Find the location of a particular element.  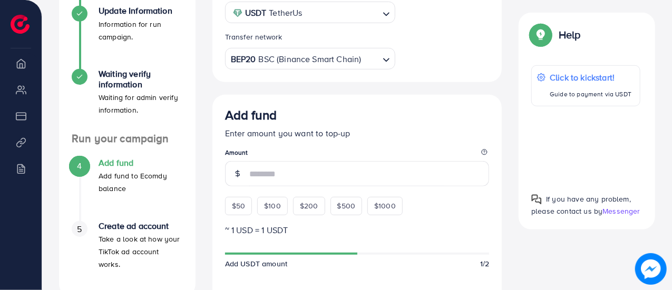

h4: Waiting verify information is located at coordinates (141, 79).